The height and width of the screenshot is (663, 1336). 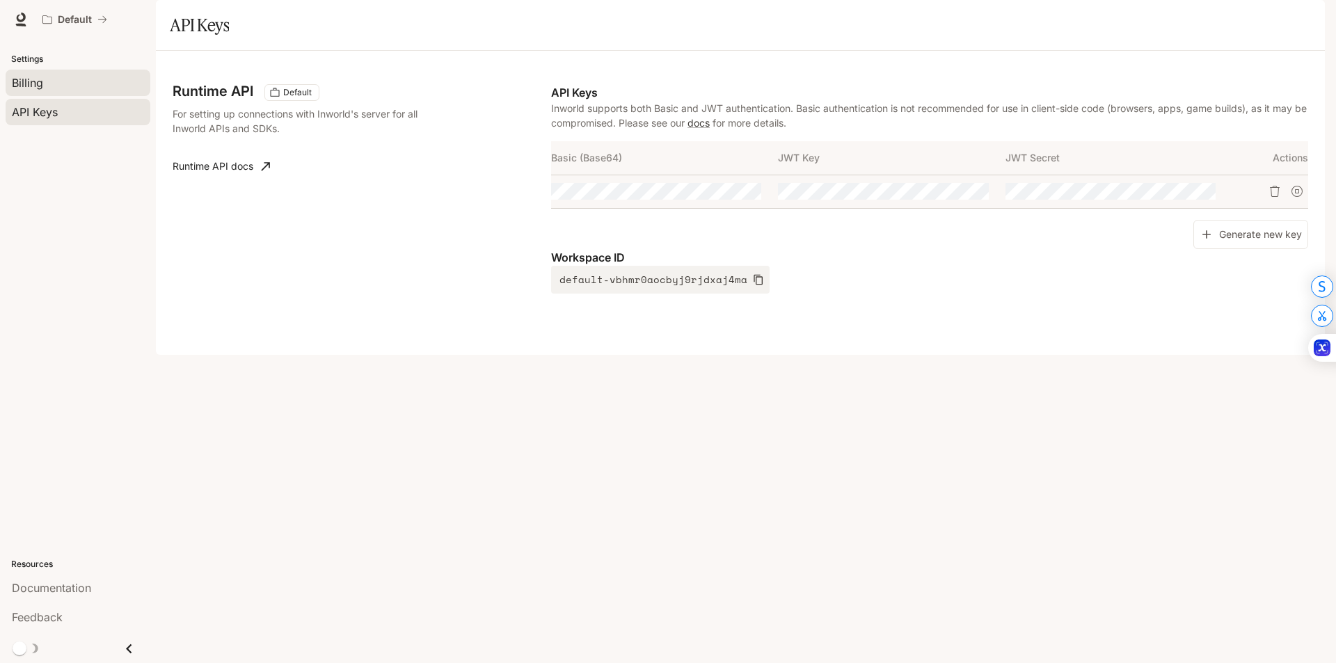 I want to click on th: JWT Secret, so click(x=1119, y=158).